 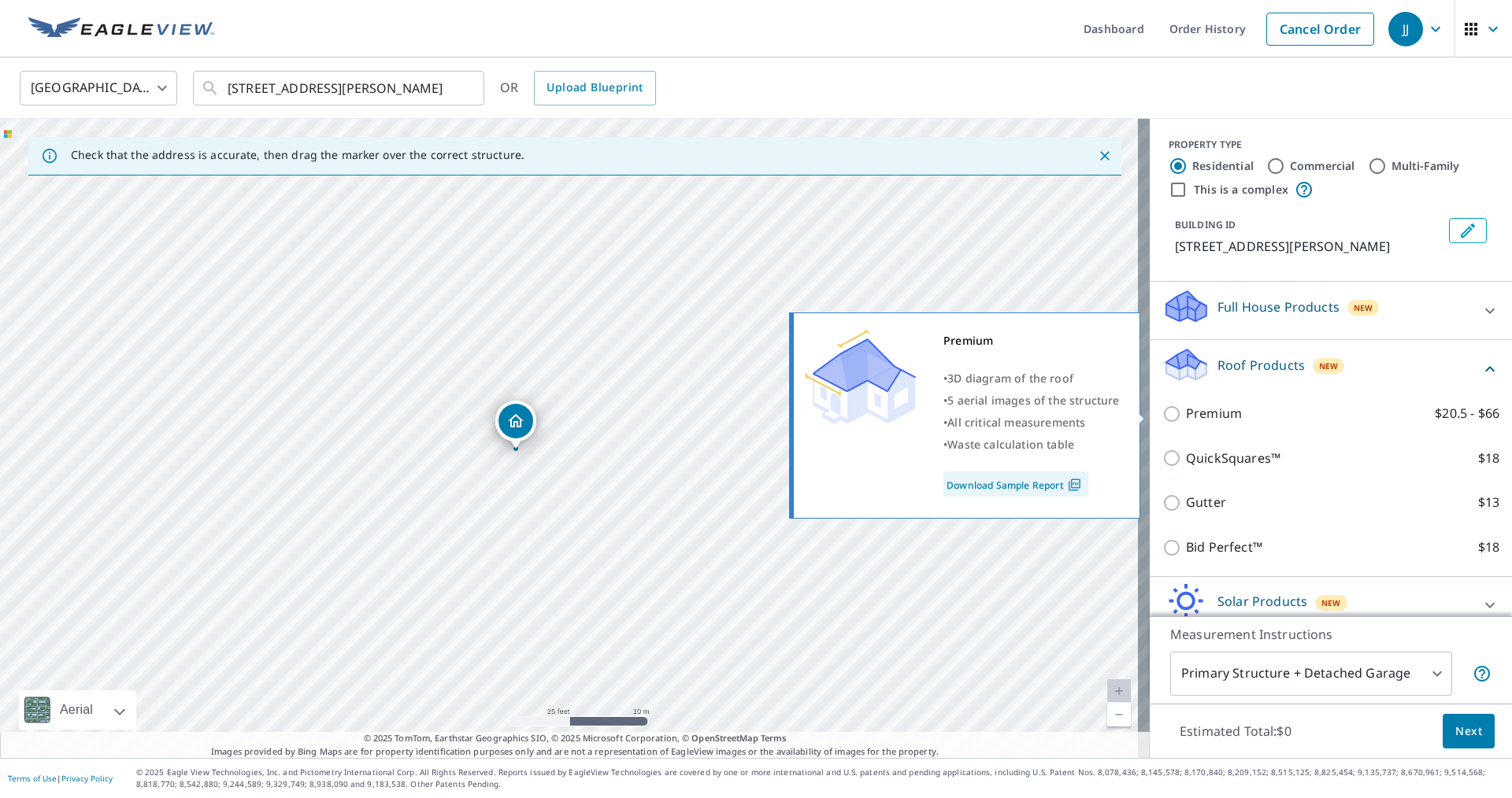 I want to click on a: OpenStreetMap, so click(x=725, y=738).